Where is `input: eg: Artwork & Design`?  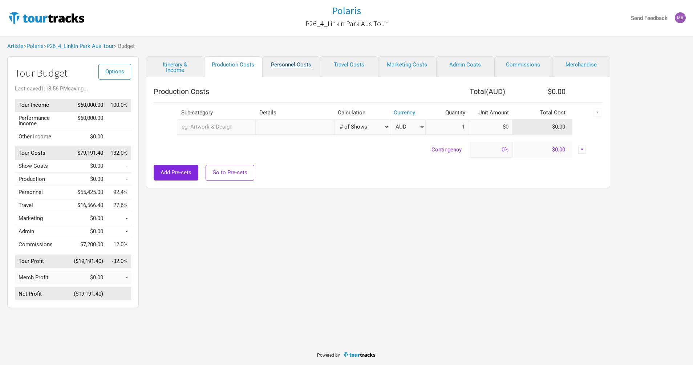
input: eg: Artwork & Design is located at coordinates (216, 127).